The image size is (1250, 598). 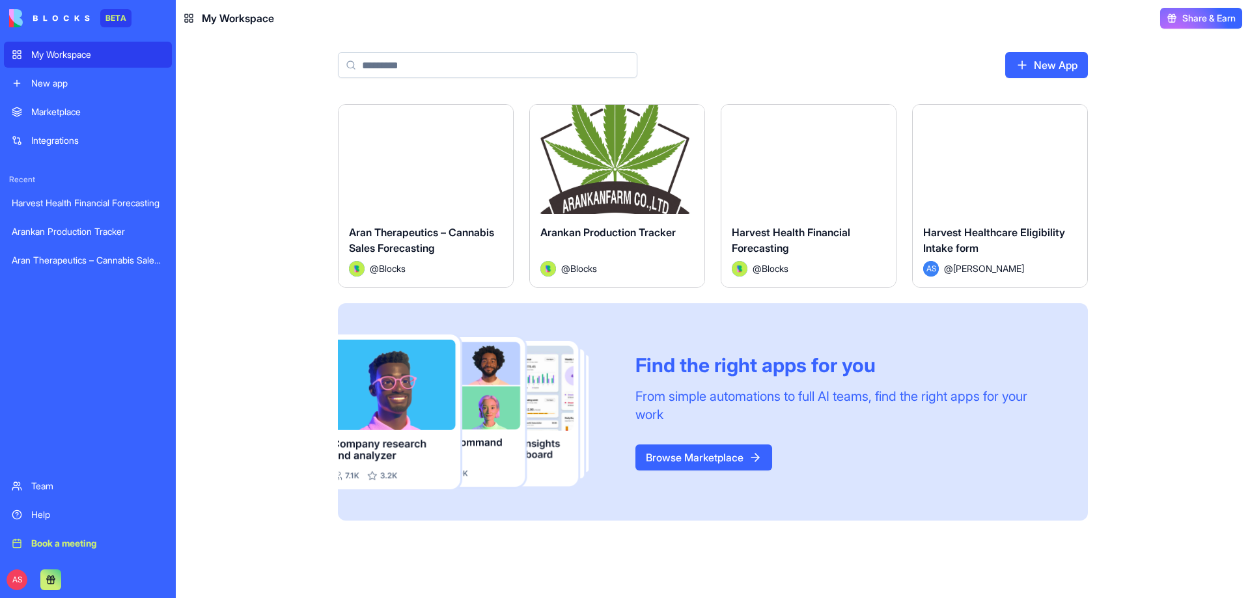 I want to click on a: Book a meeting, so click(x=88, y=544).